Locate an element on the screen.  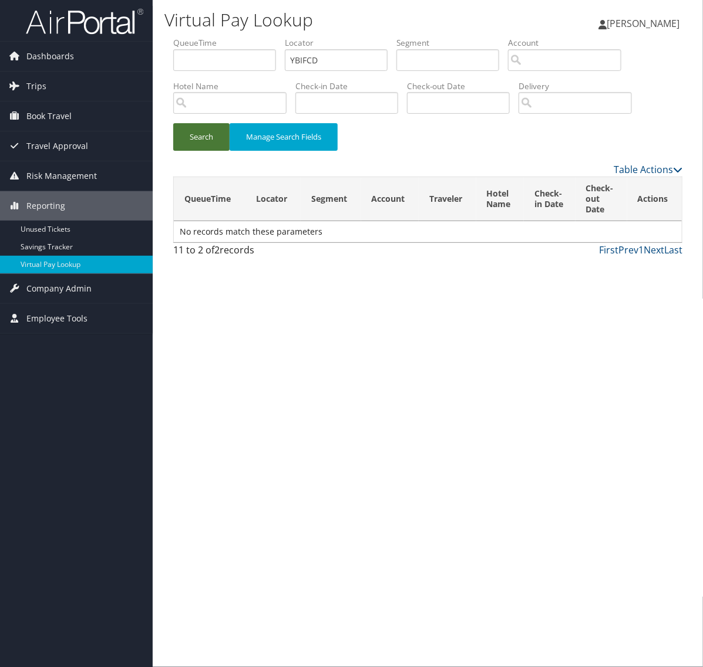
label: Hotel Name is located at coordinates (234, 86).